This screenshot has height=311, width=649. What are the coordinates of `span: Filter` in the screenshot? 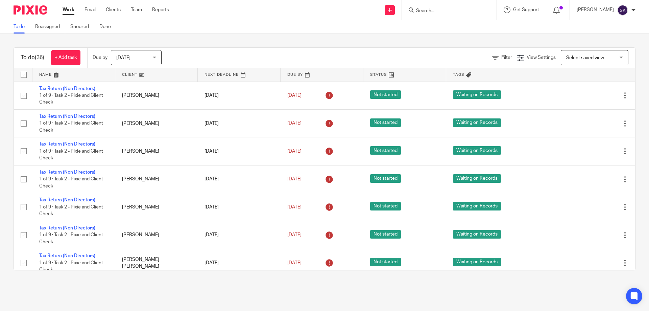 It's located at (507, 57).